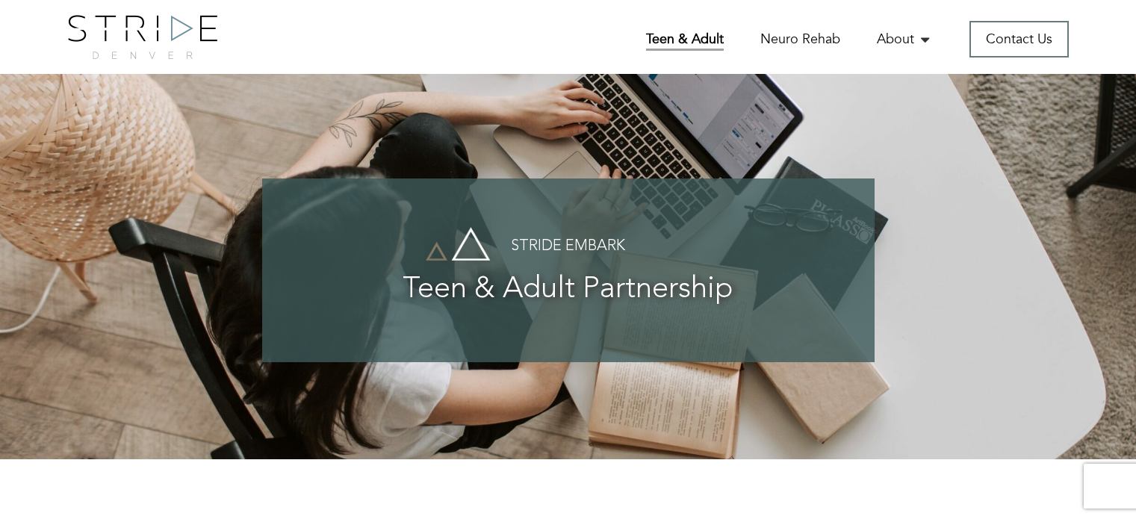 This screenshot has width=1136, height=519. I want to click on h3: Teen & Adult Partnership, so click(569, 290).